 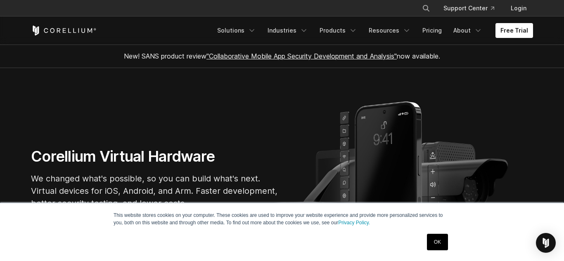 What do you see at coordinates (426, 8) in the screenshot?
I see `button: Search` at bounding box center [426, 8].